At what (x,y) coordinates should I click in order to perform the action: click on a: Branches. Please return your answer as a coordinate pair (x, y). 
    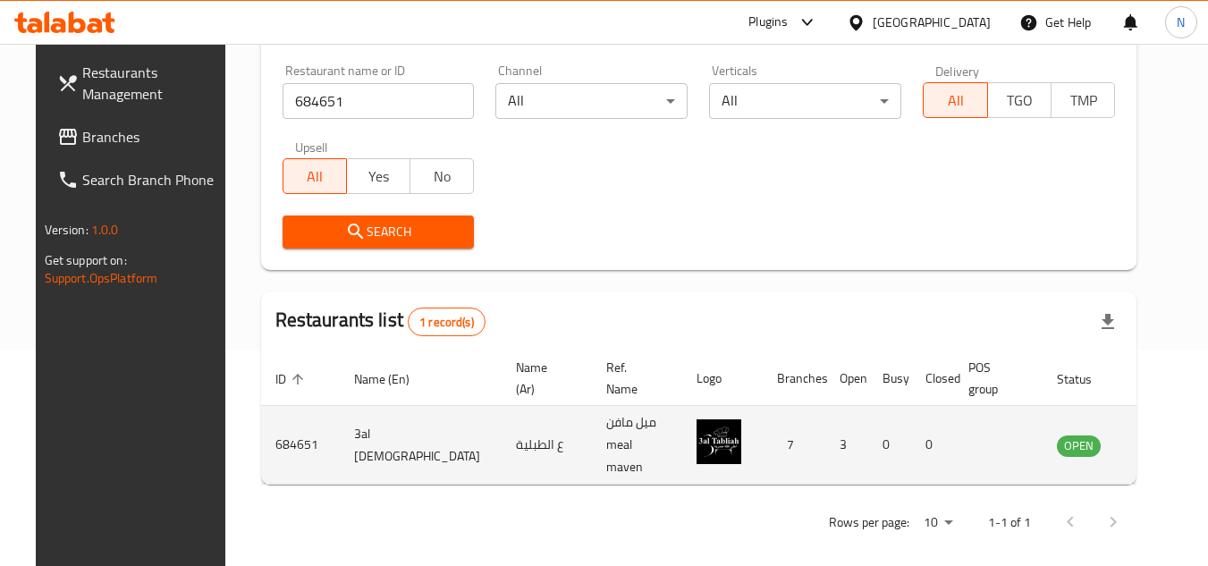
    Looking at the image, I should click on (140, 137).